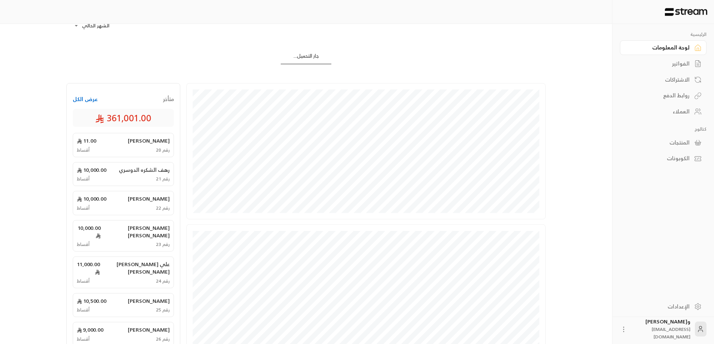  I want to click on span: رقم 21, so click(163, 179).